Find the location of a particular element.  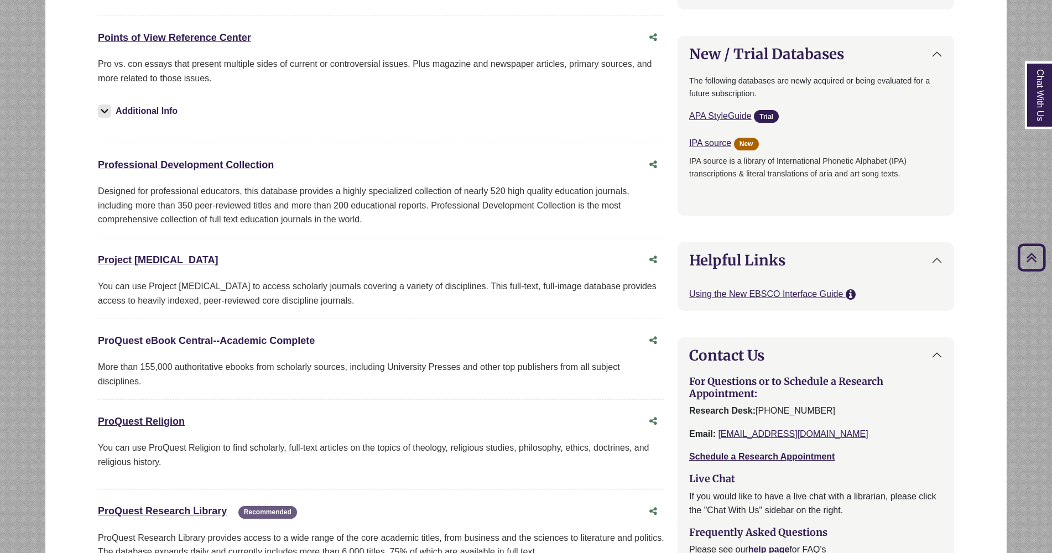

a: Points of View Reference Center is located at coordinates (174, 38).